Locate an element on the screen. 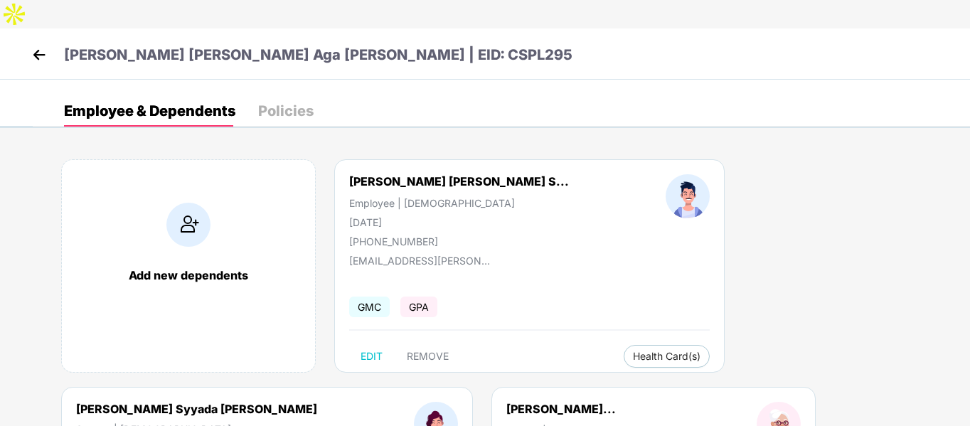  span: EDIT is located at coordinates (371, 356).